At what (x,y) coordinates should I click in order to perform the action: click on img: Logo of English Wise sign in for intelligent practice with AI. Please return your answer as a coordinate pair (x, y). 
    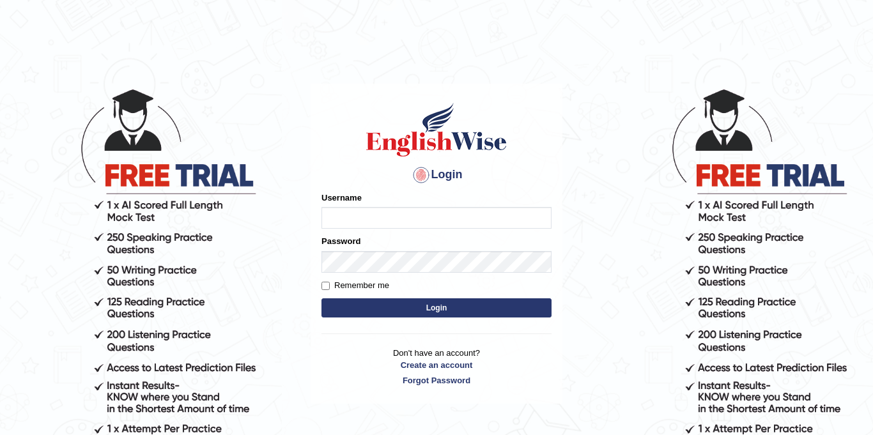
    Looking at the image, I should click on (436, 130).